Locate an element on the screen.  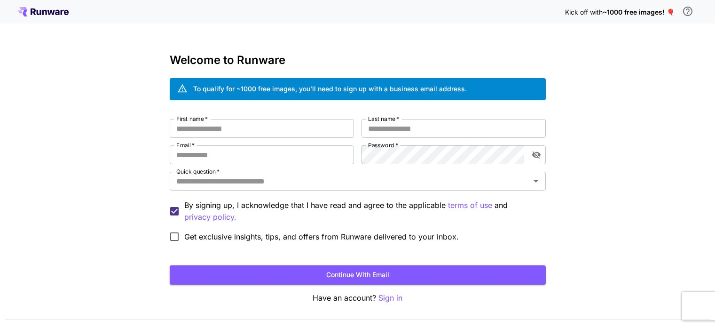
button: Continue with email is located at coordinates (358, 274).